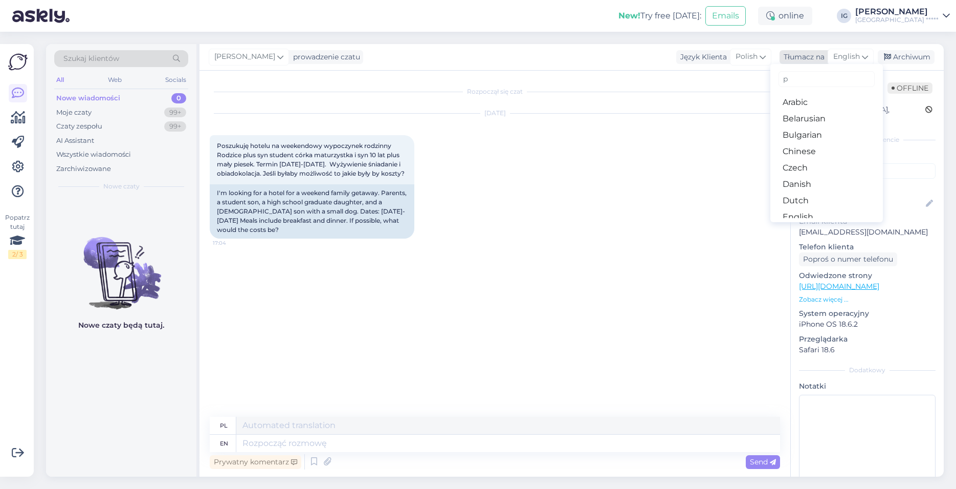 The image size is (956, 489). What do you see at coordinates (629, 15) in the screenshot?
I see `b: New!` at bounding box center [629, 15].